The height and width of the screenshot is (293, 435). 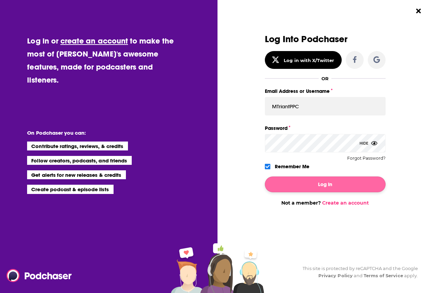 What do you see at coordinates (325, 184) in the screenshot?
I see `button: Log In` at bounding box center [325, 184].